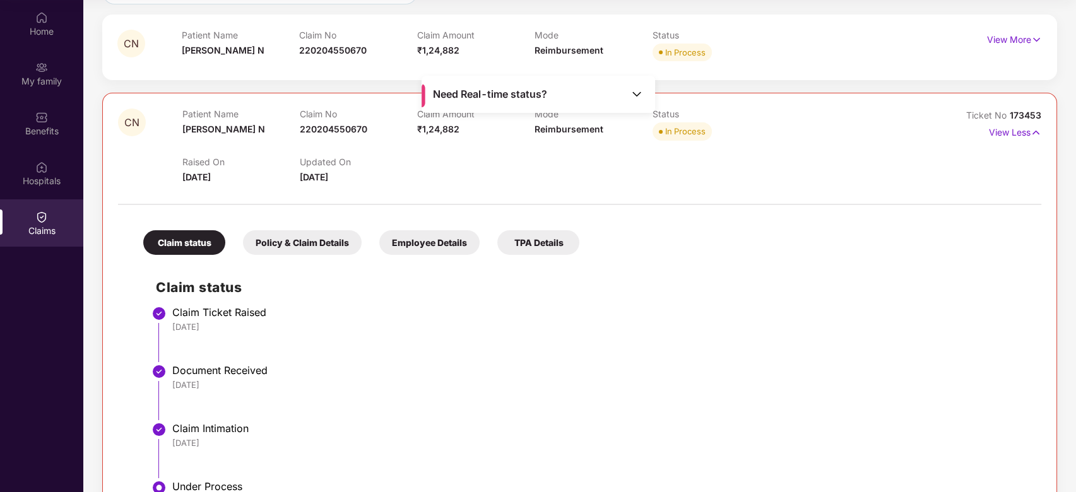 This screenshot has width=1076, height=492. I want to click on p: Updated On, so click(358, 162).